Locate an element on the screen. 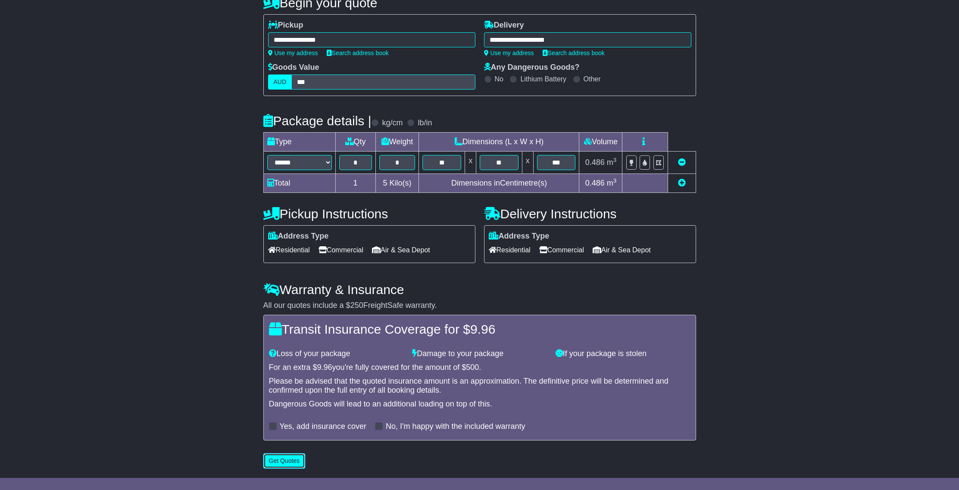  button: Get Quotes is located at coordinates (284, 461).